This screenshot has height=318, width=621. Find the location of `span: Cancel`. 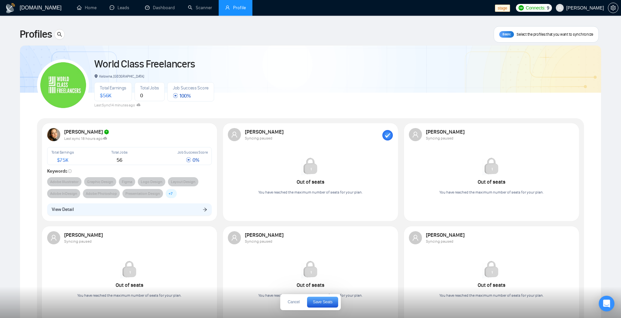

span: Cancel is located at coordinates (294, 302).